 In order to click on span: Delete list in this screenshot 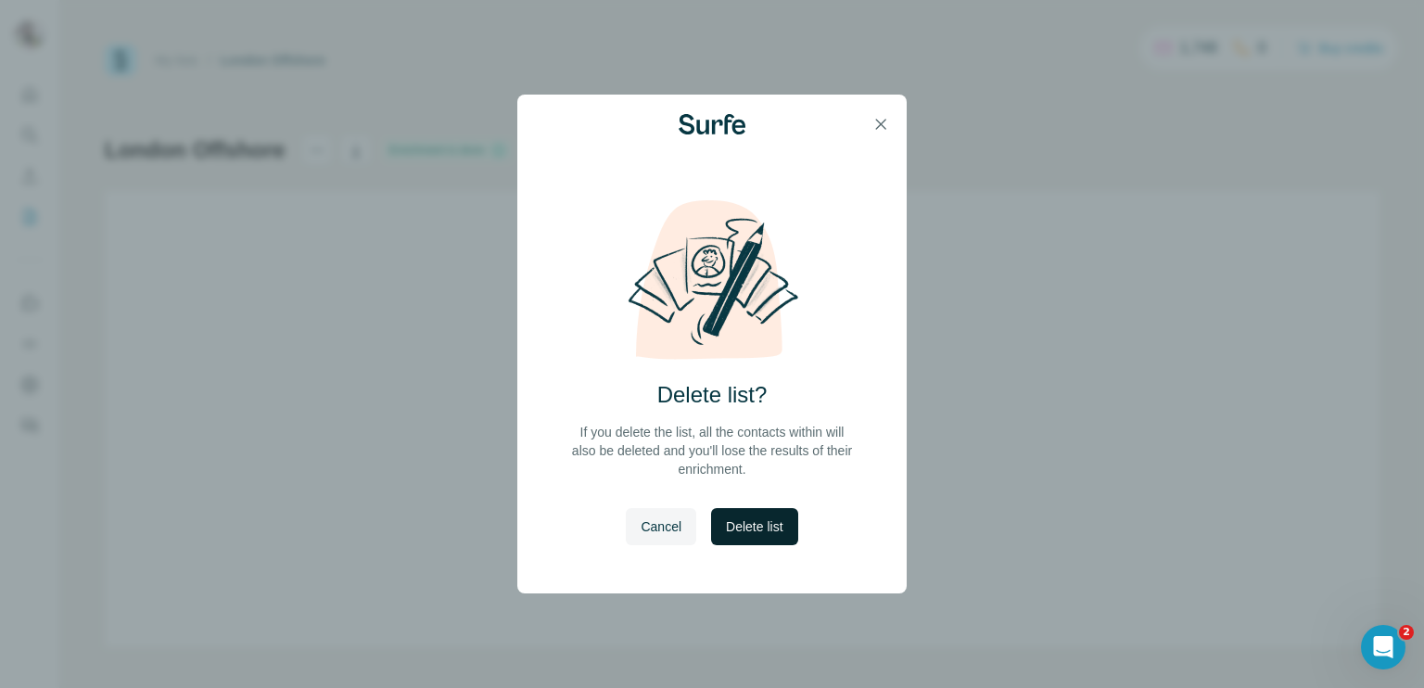, I will do `click(754, 527)`.